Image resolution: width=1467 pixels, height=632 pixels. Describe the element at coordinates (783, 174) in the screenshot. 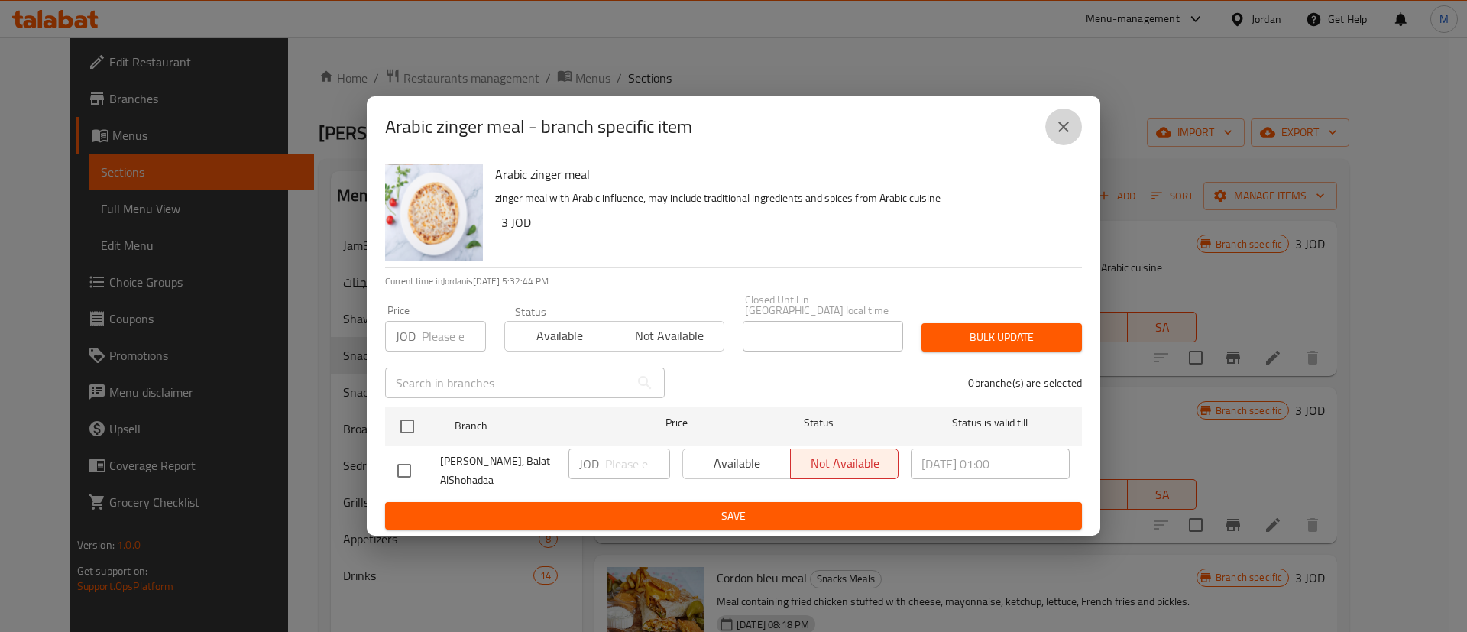

I see `h6: Arabic zinger meal` at that location.